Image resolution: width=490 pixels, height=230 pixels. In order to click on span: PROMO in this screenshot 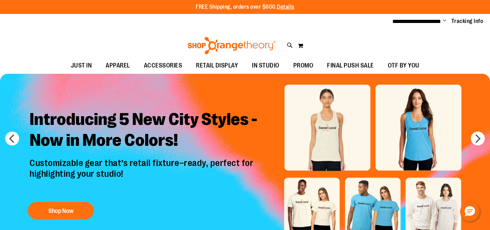, I will do `click(304, 65)`.